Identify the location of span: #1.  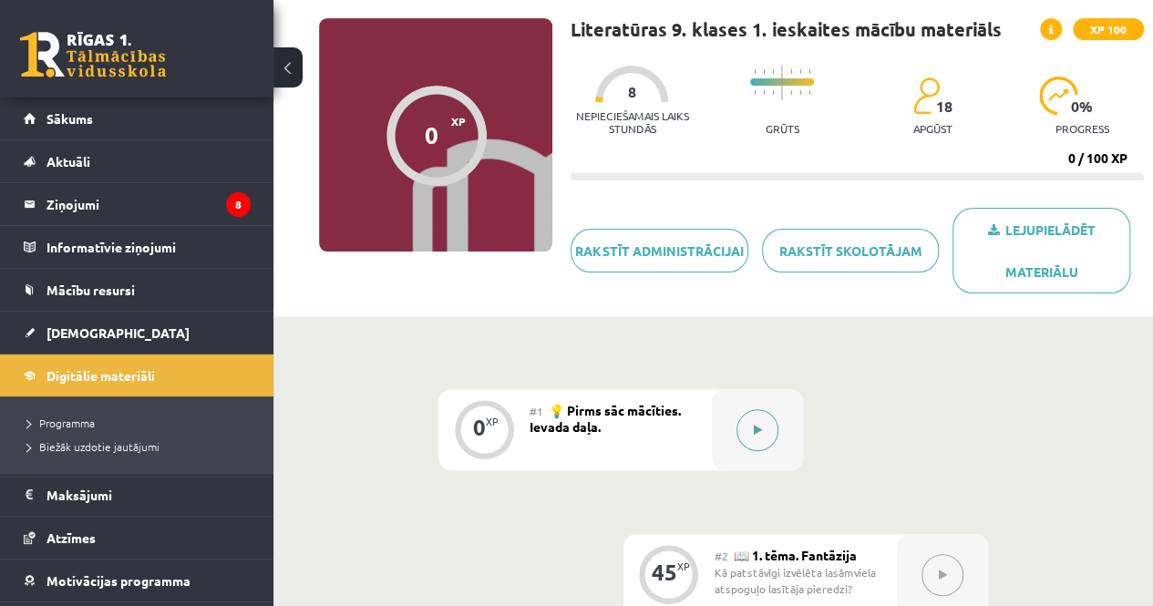
(536, 411).